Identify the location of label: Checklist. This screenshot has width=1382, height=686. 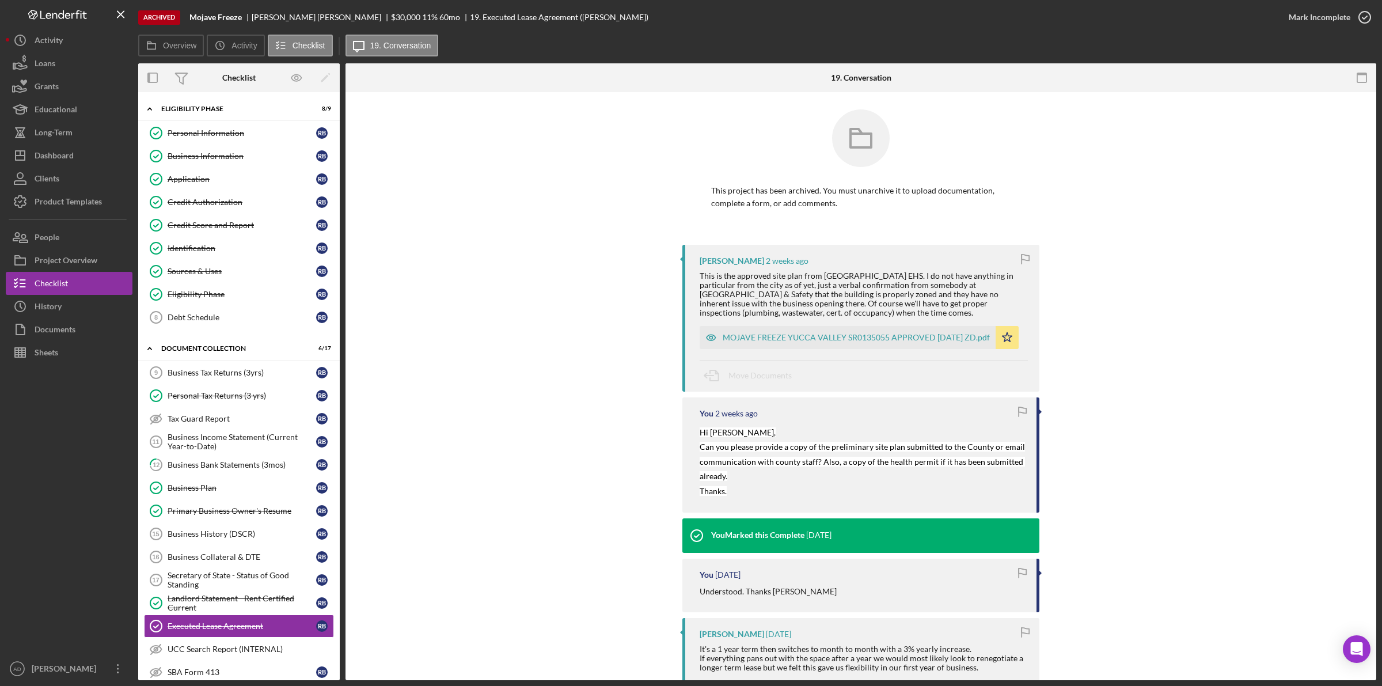
(309, 45).